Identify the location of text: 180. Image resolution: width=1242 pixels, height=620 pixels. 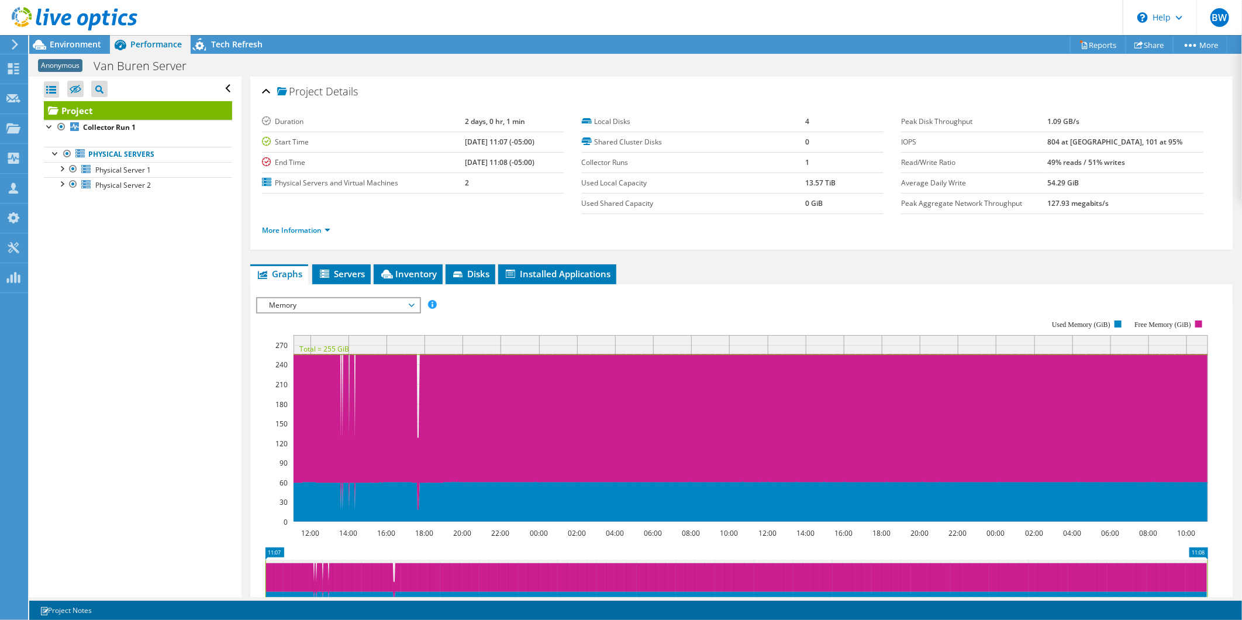
(281, 404).